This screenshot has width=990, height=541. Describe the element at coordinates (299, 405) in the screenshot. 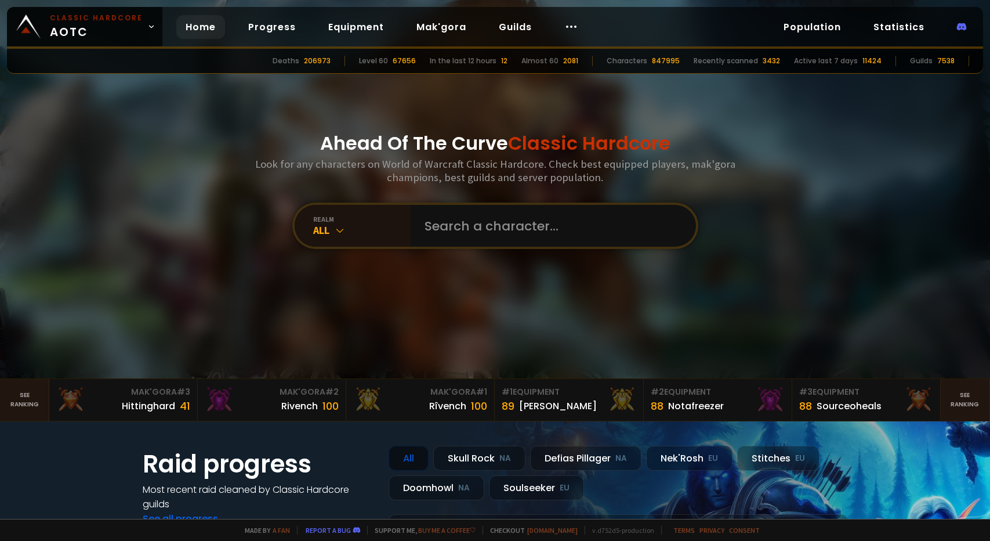

I see `div: Rivench` at that location.